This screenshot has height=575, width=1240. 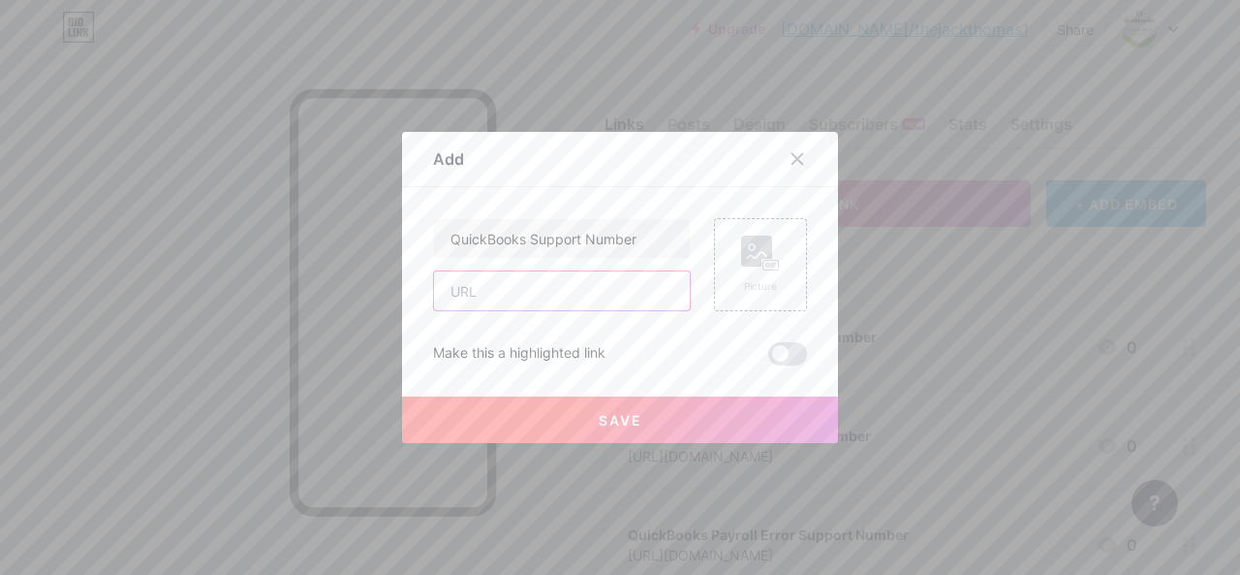 I want to click on div: Make this a highlighted link, so click(x=519, y=354).